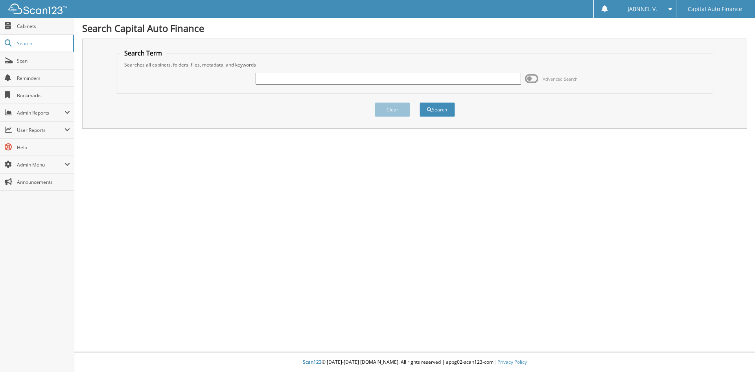  I want to click on span: Admin Reports, so click(41, 112).